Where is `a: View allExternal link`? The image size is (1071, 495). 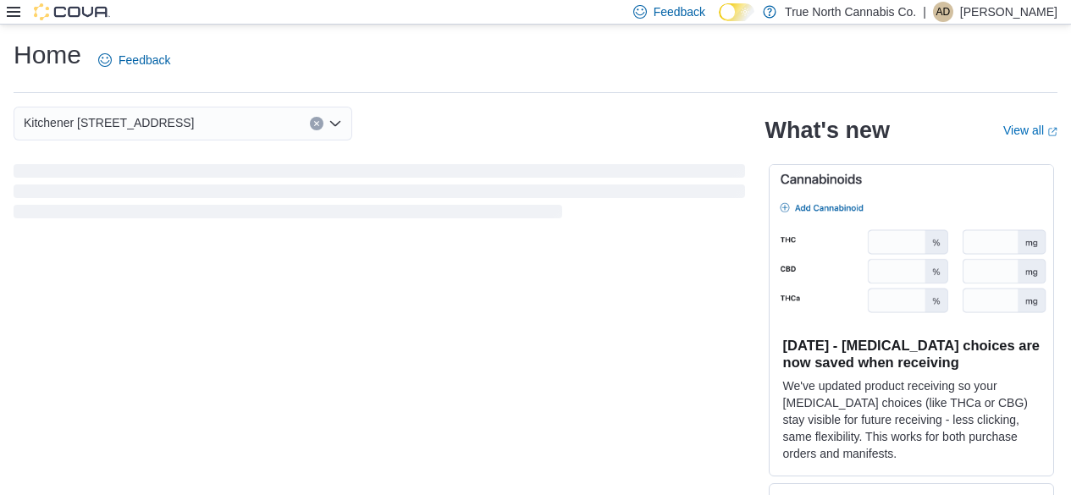 a: View allExternal link is located at coordinates (1030, 130).